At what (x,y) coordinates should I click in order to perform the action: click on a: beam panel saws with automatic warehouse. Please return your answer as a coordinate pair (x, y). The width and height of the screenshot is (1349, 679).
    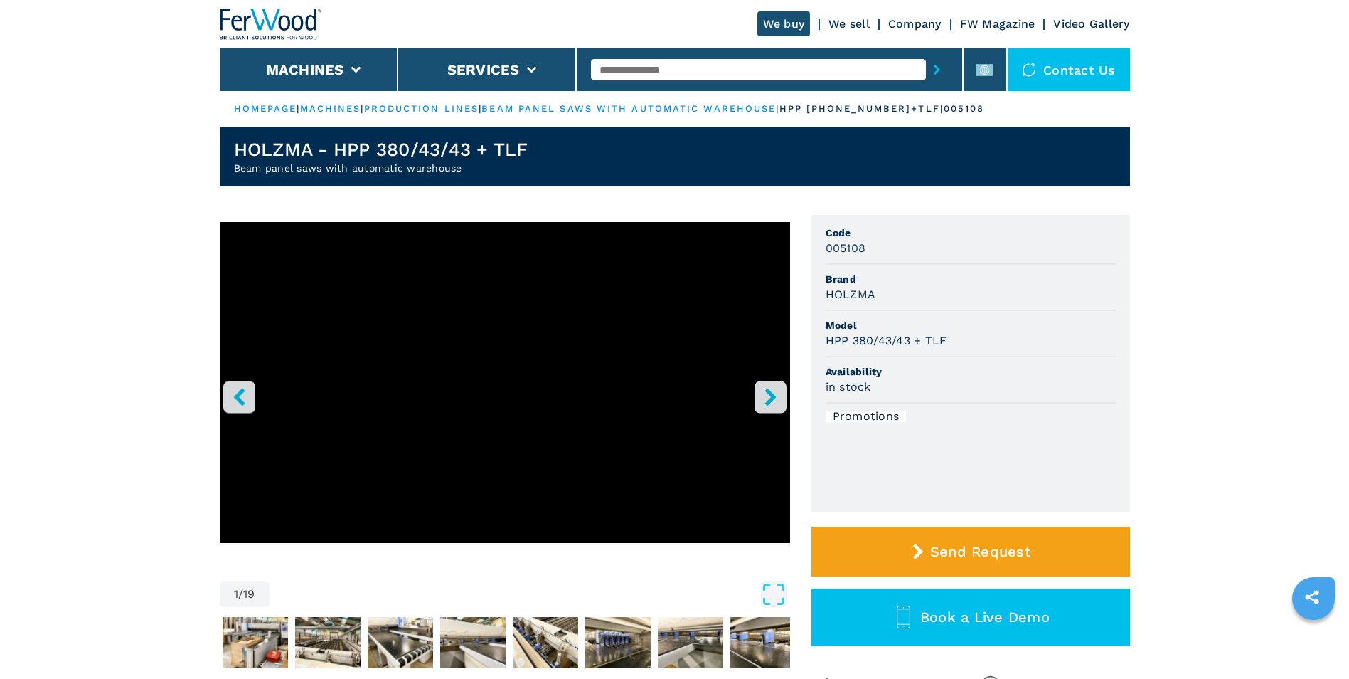
    Looking at the image, I should click on (629, 108).